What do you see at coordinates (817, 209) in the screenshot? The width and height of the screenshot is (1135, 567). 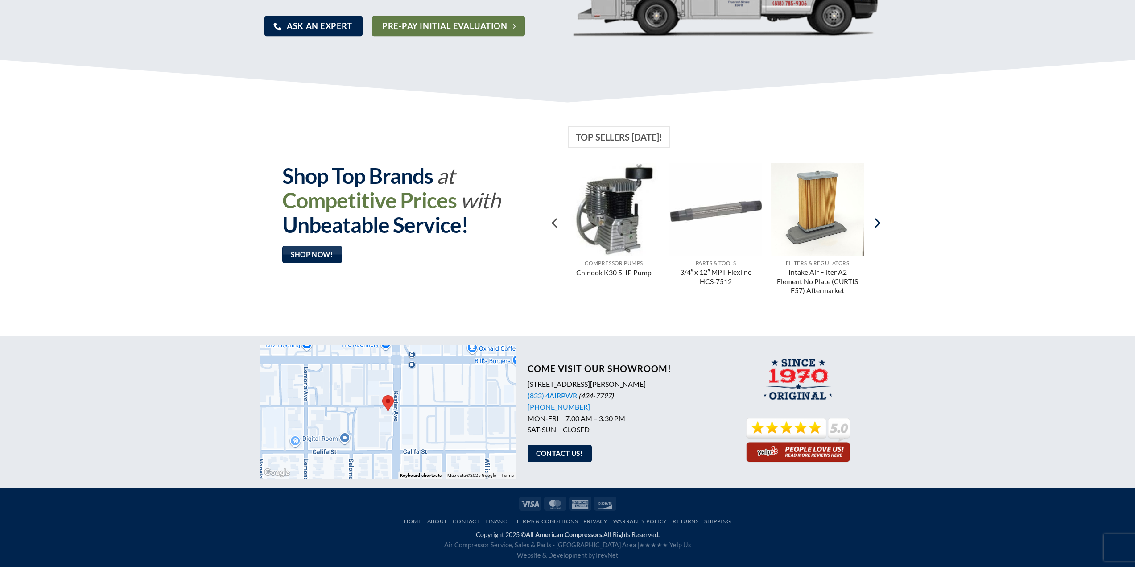 I see `img: Intake Air Filter A2 Element No Plate (CURTIS E57) Aftermarket` at bounding box center [817, 209].